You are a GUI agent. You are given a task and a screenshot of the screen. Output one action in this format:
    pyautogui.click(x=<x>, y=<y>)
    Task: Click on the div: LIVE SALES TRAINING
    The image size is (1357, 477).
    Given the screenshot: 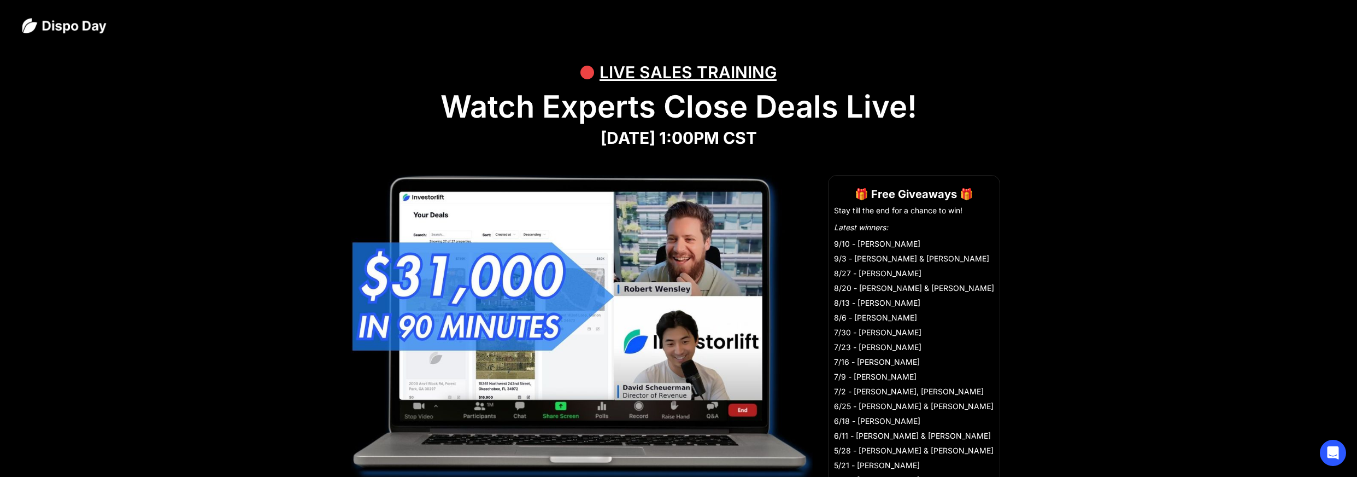 What is the action you would take?
    pyautogui.click(x=688, y=72)
    